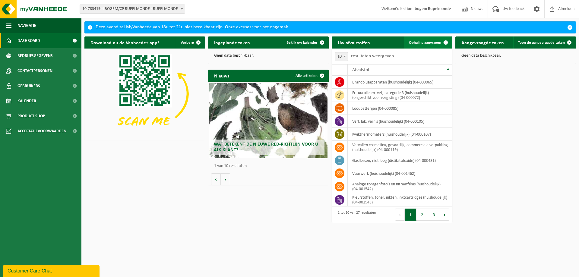 The image size is (579, 277). I want to click on td: brandblusapparaten (huishoudelijk) (04-000065), so click(400, 82).